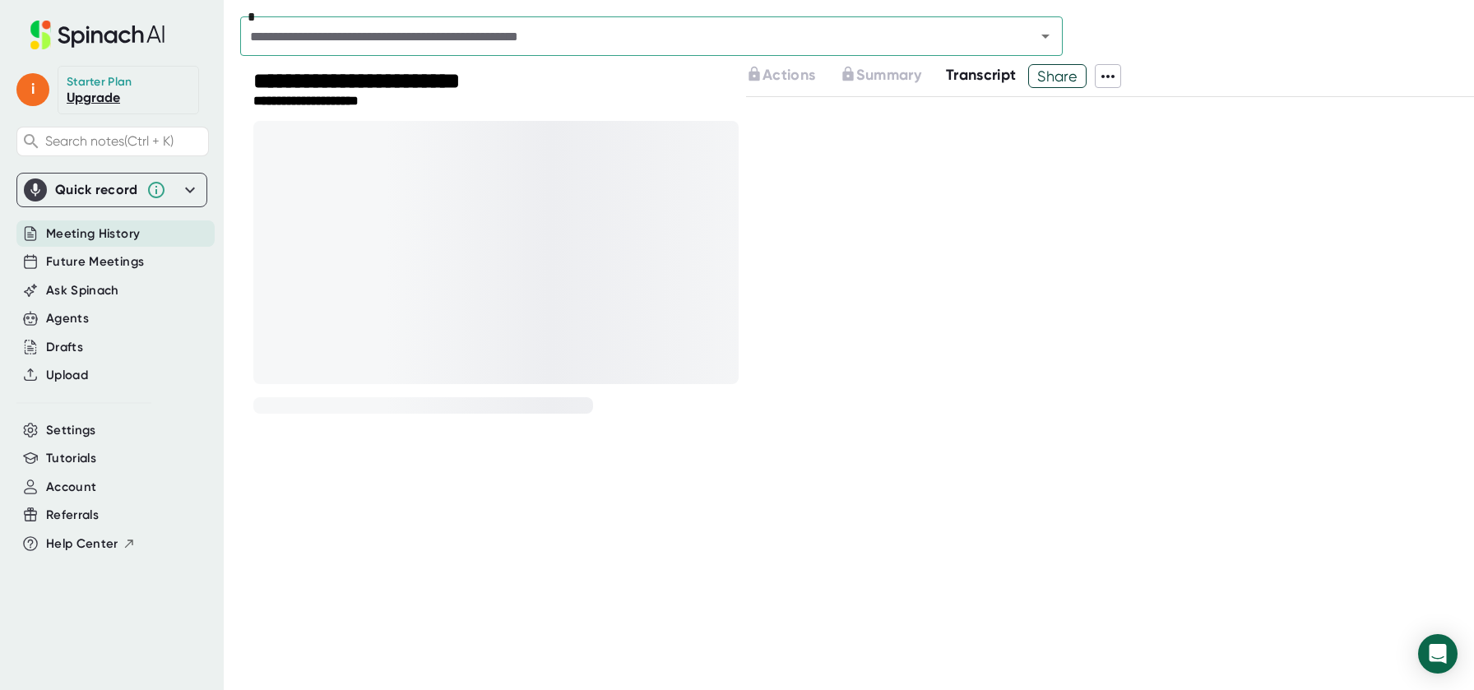  Describe the element at coordinates (1057, 76) in the screenshot. I see `span: Share` at that location.